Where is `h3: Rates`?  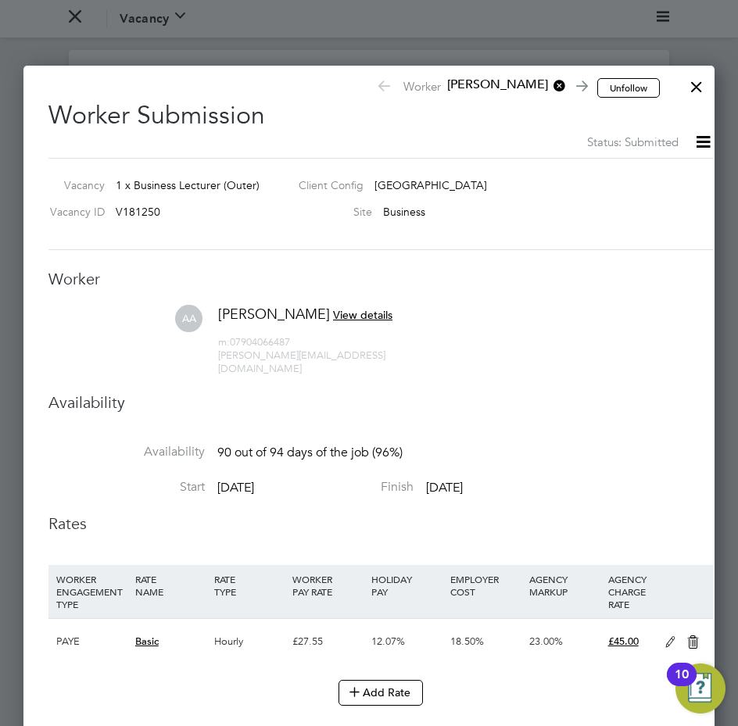
h3: Rates is located at coordinates (380, 523).